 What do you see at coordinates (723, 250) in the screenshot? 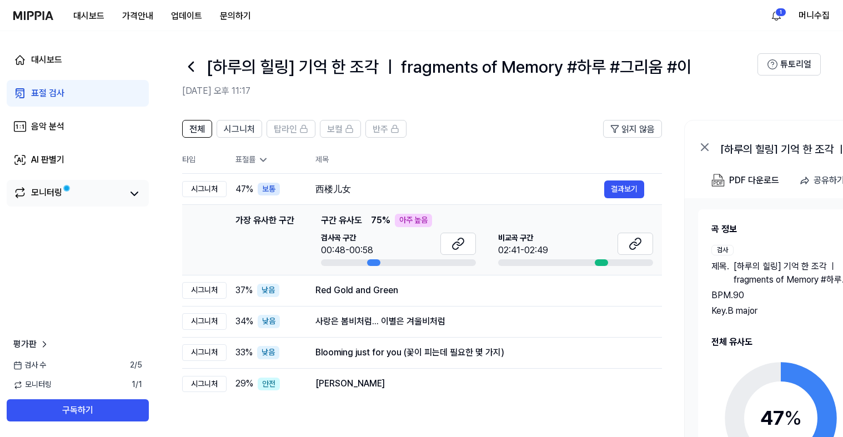
I see `div: 검사` at bounding box center [723, 250].